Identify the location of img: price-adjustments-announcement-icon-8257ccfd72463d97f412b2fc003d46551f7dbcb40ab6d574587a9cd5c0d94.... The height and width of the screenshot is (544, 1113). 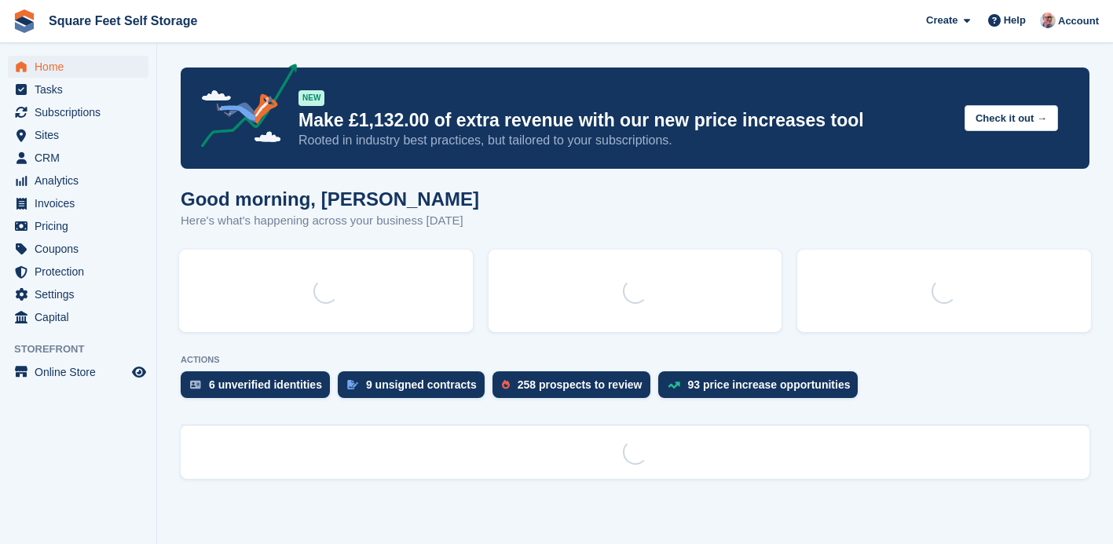
(243, 108).